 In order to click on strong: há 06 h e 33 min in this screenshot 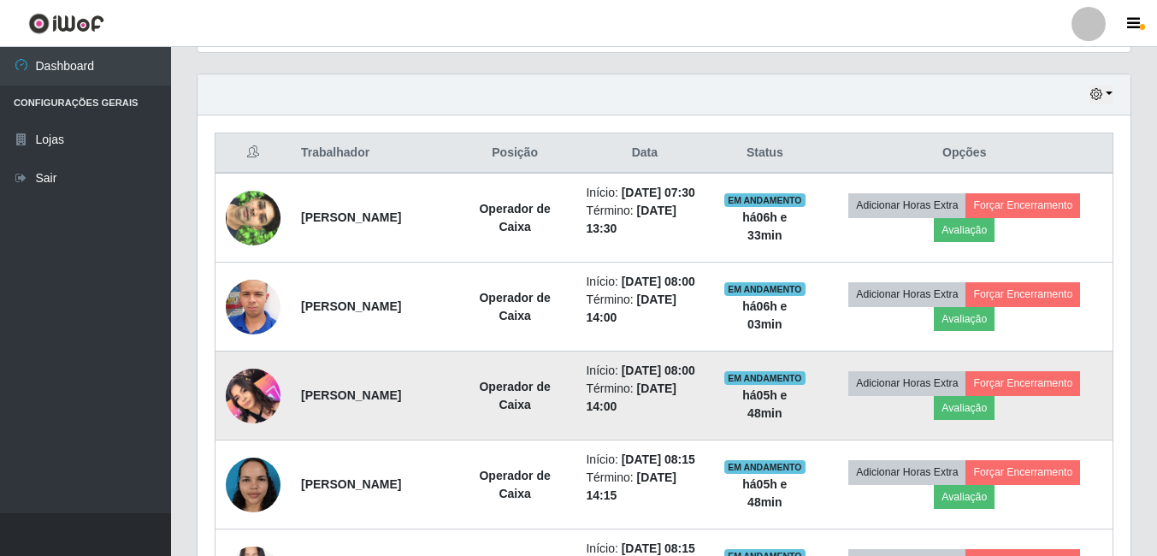, I will do `click(764, 226)`.